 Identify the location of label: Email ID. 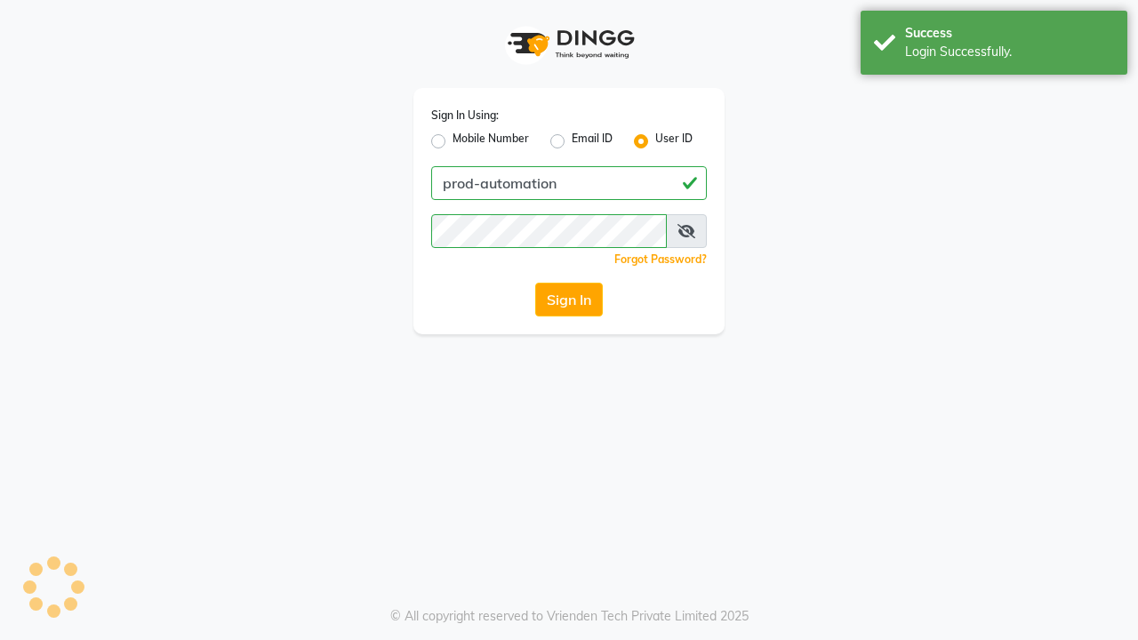
(592, 141).